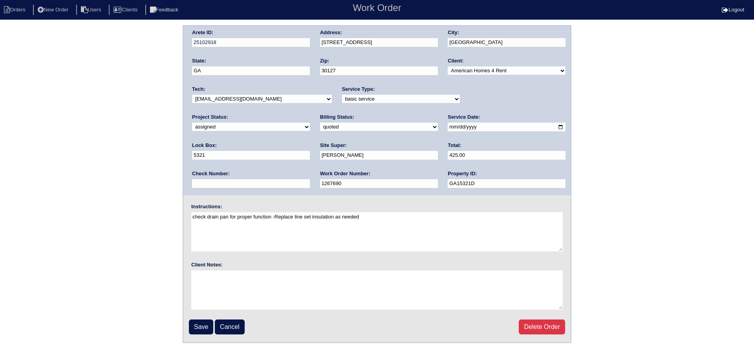 This screenshot has height=358, width=754. I want to click on label: Work Order Number:, so click(345, 174).